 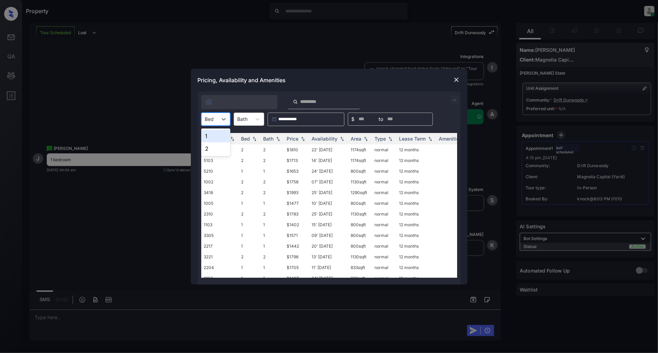 I want to click on td: $1810, so click(x=297, y=150).